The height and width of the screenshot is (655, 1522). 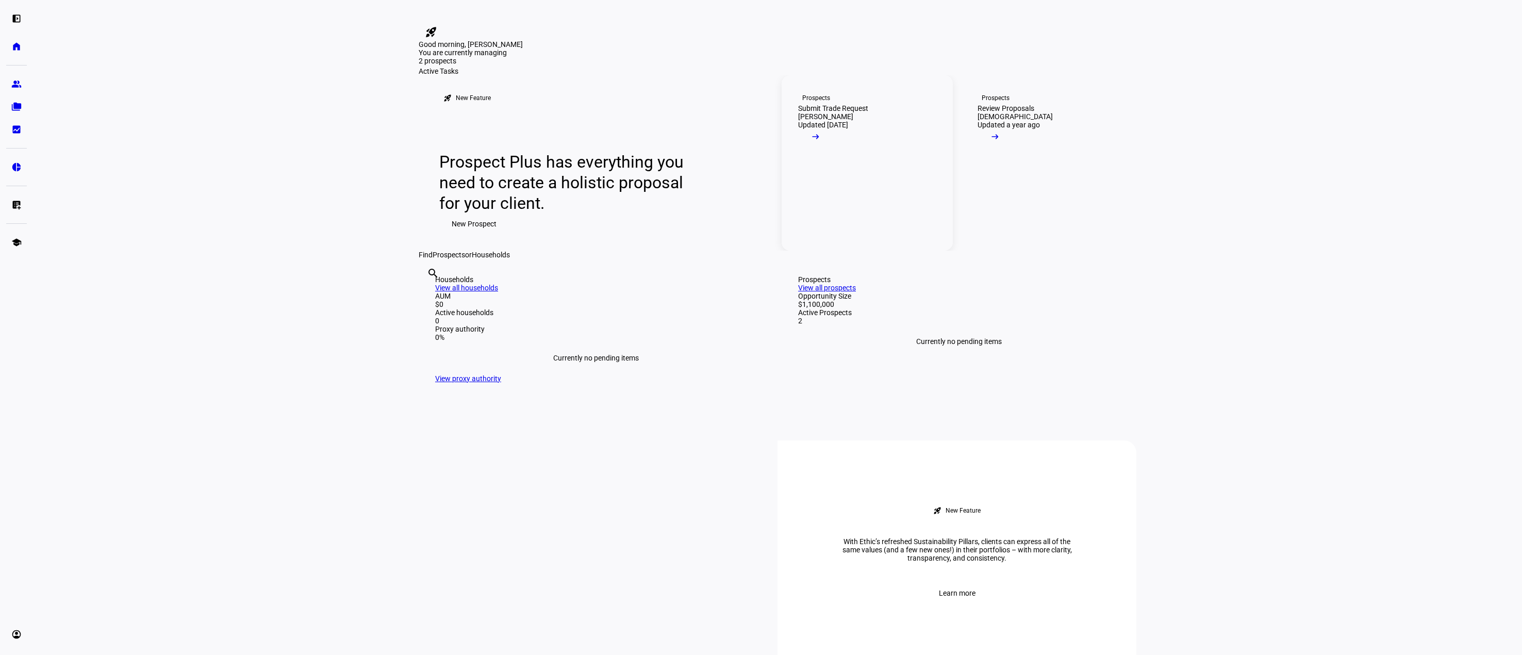 What do you see at coordinates (1006, 108) in the screenshot?
I see `div: Review Proposals` at bounding box center [1006, 108].